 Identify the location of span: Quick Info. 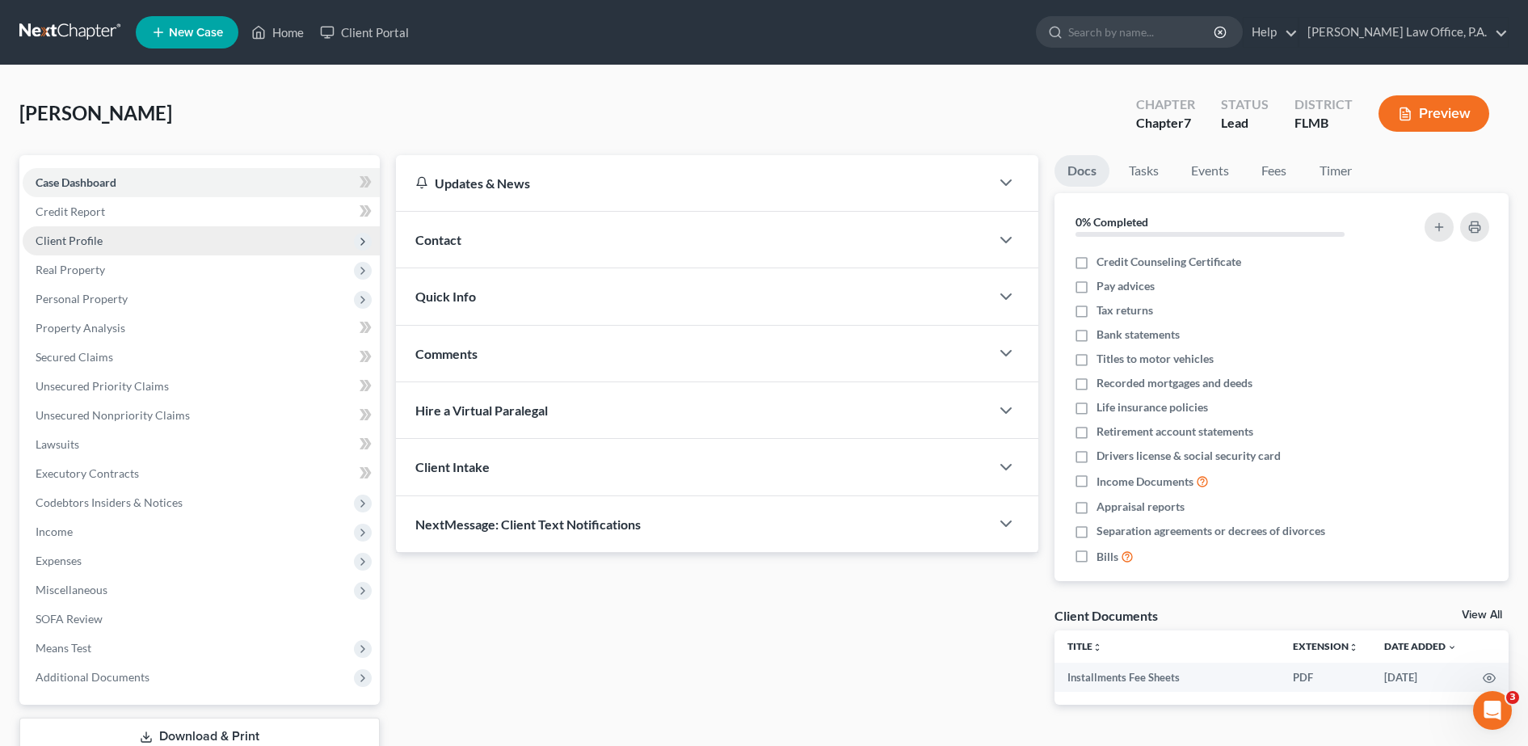
(445, 296).